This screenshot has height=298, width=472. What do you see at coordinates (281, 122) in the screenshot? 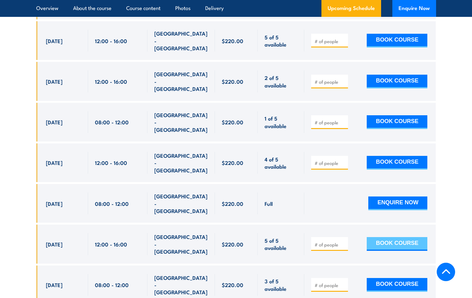
I see `span: 1 of 5 available` at bounding box center [281, 122].